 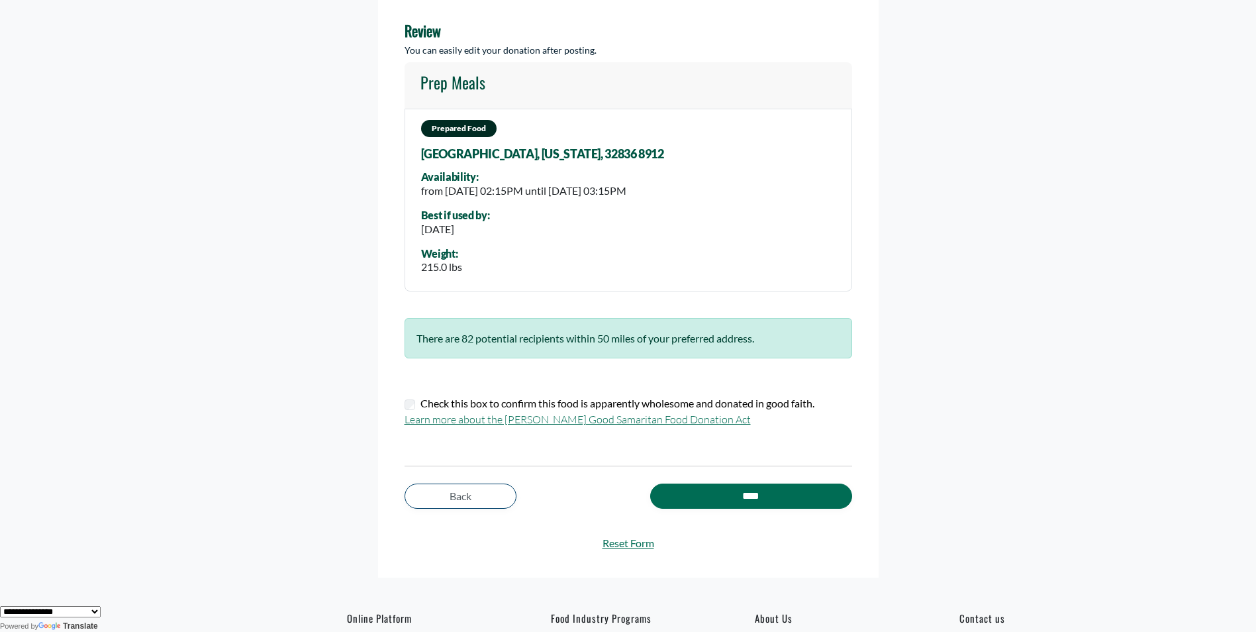 What do you see at coordinates (459, 128) in the screenshot?
I see `span: Prepared Food` at bounding box center [459, 128].